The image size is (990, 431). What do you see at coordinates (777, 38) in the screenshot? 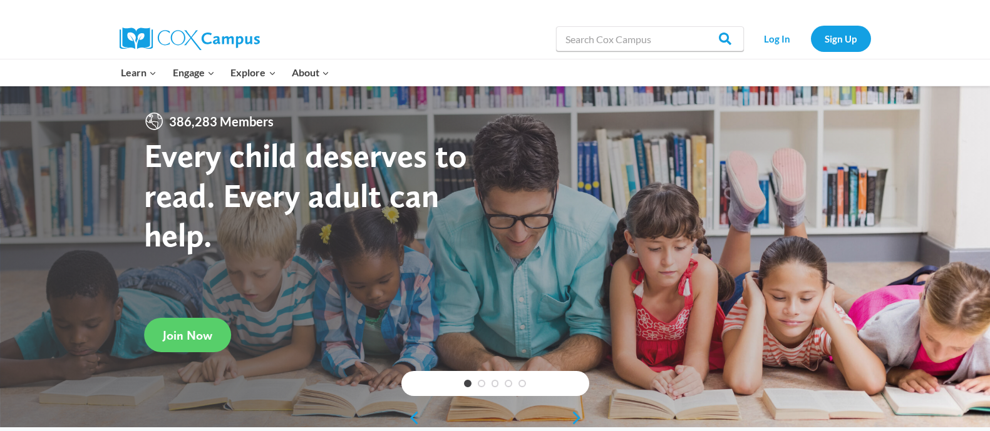
I see `a: Log In` at bounding box center [777, 38].